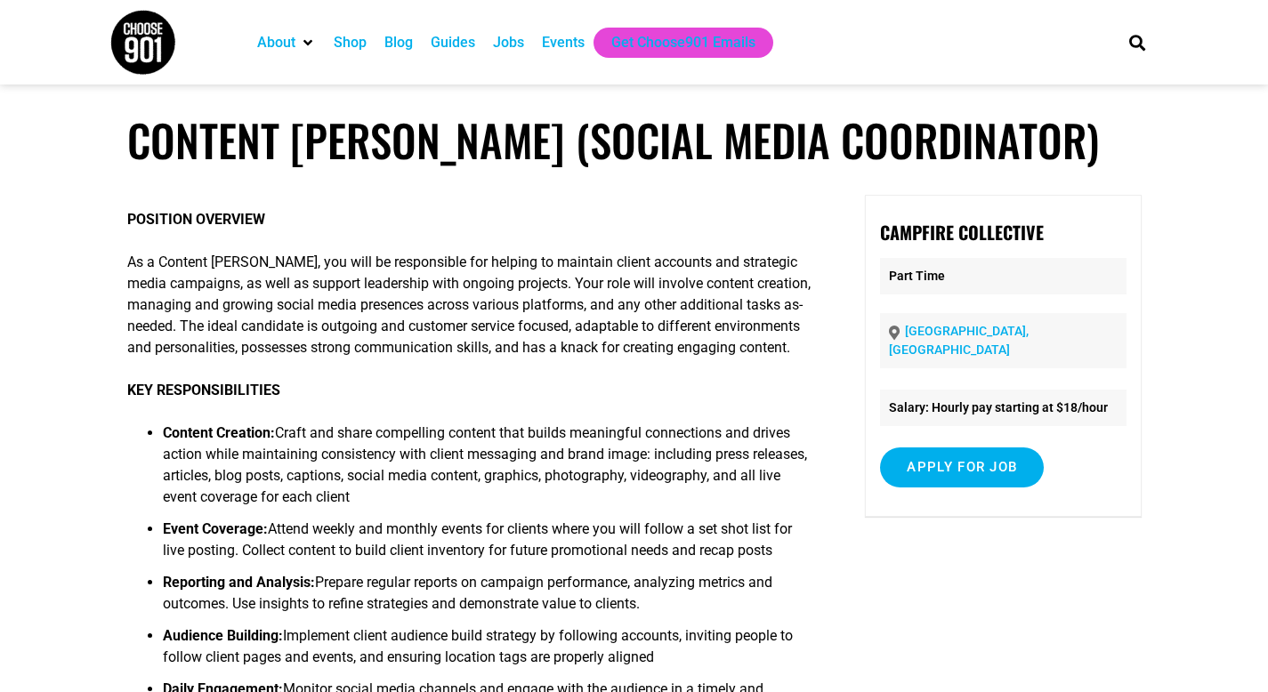  I want to click on a: Events, so click(563, 43).